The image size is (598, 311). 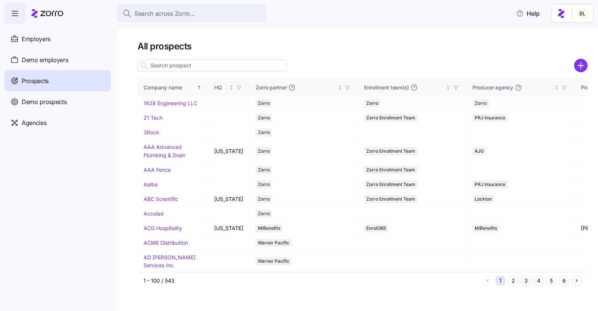 What do you see at coordinates (34, 123) in the screenshot?
I see `span: Agencies` at bounding box center [34, 123].